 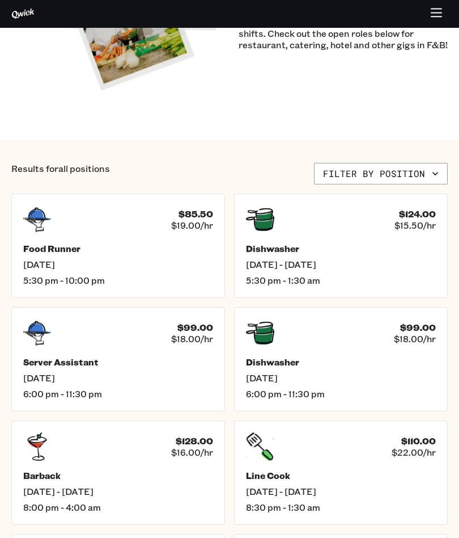 I want to click on span: 8:30 pm - 1:30 am, so click(x=341, y=508).